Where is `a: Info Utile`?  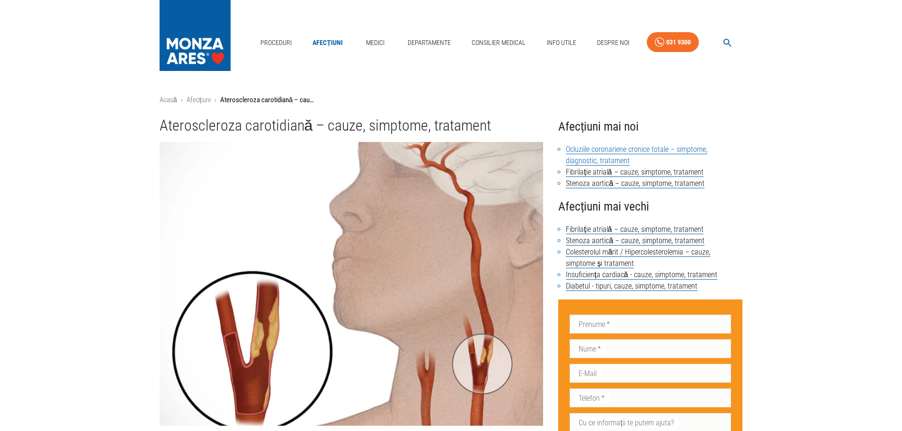
a: Info Utile is located at coordinates (561, 43).